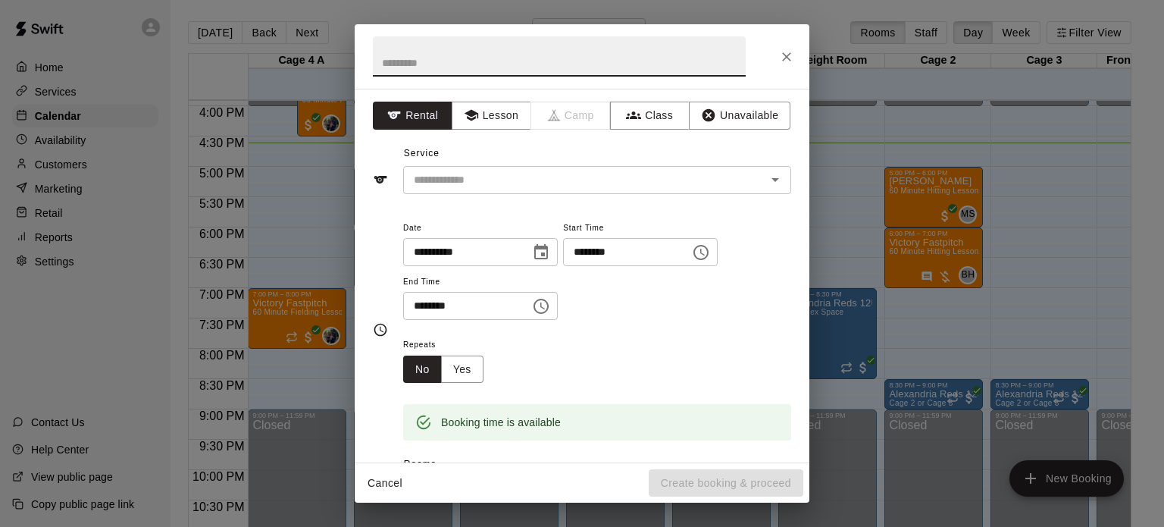  I want to click on span: Date, so click(481, 228).